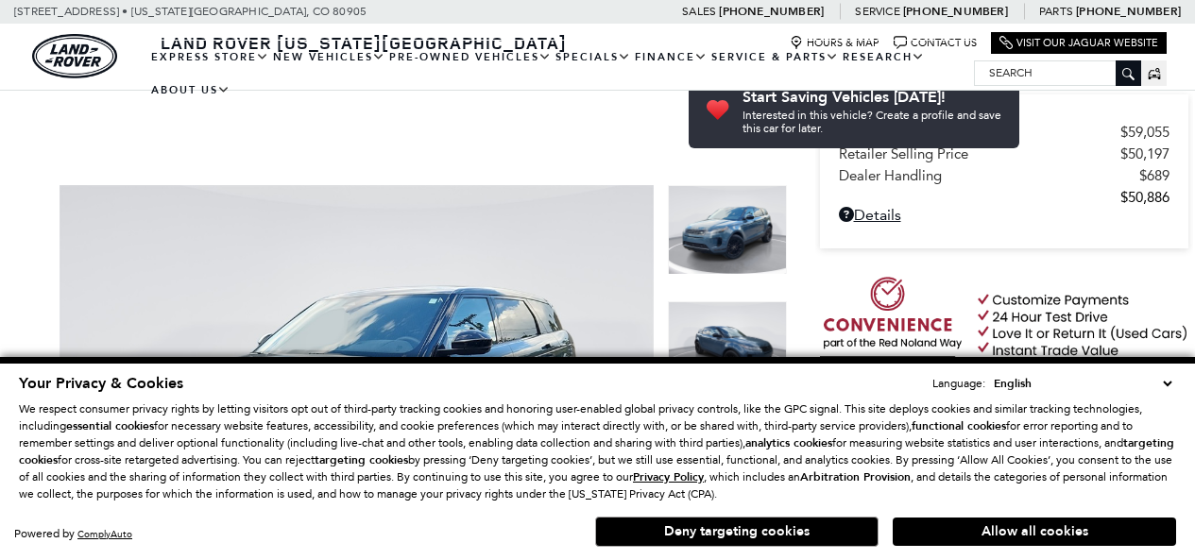 This screenshot has width=1195, height=560. Describe the element at coordinates (774, 57) in the screenshot. I see `a: Service & Parts` at that location.